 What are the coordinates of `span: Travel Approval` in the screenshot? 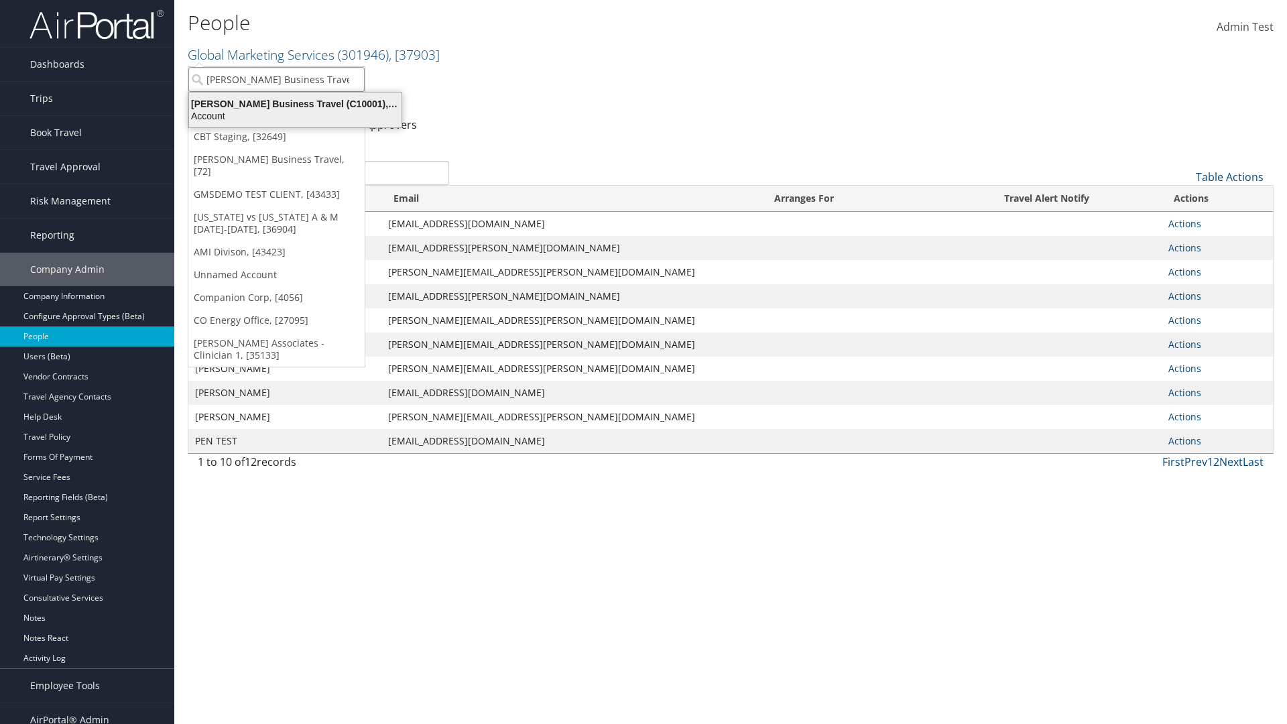 It's located at (65, 167).